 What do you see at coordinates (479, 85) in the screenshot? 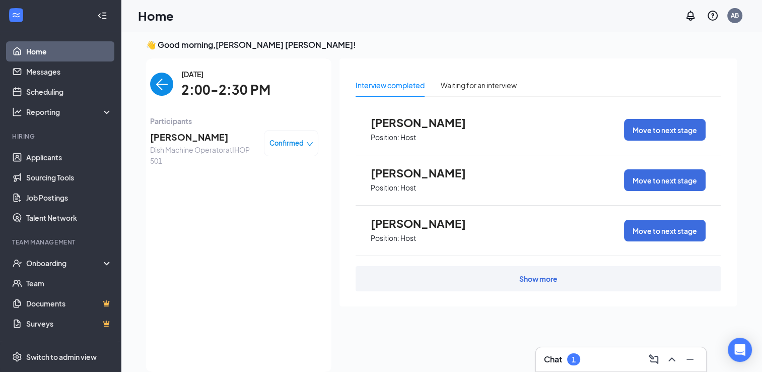
I see `div: Waiting for an interview` at bounding box center [479, 85].